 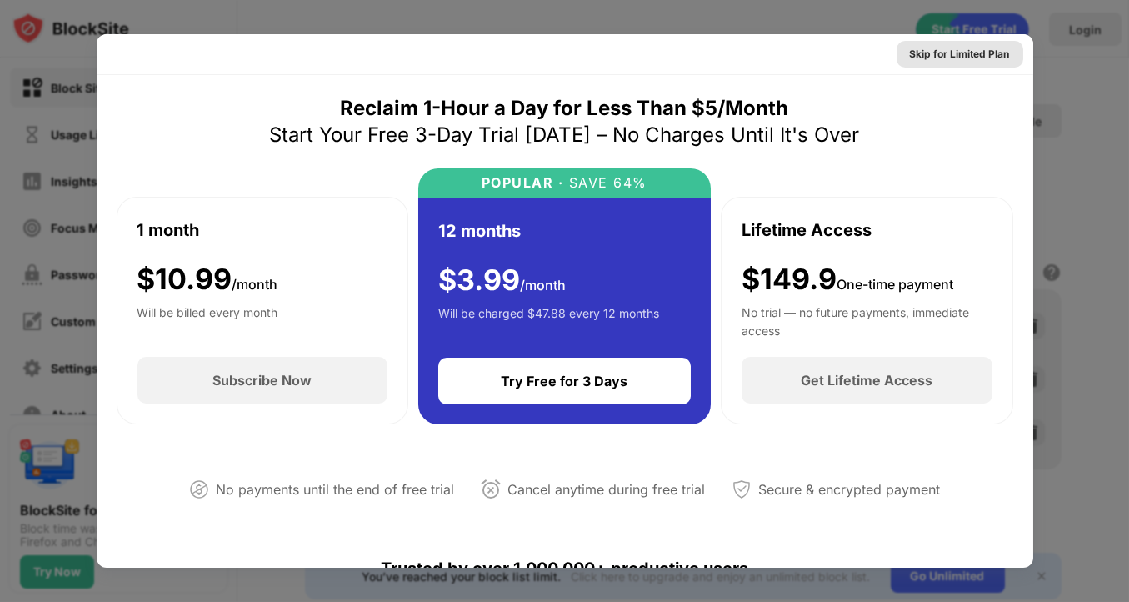 I want to click on div: Subscribe Now, so click(x=262, y=380).